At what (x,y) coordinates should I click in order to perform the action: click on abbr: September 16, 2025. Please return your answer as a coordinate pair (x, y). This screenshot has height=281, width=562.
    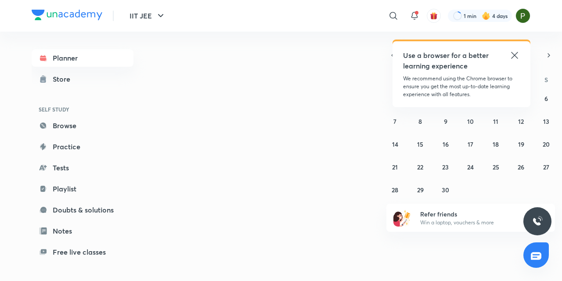
    Looking at the image, I should click on (446, 144).